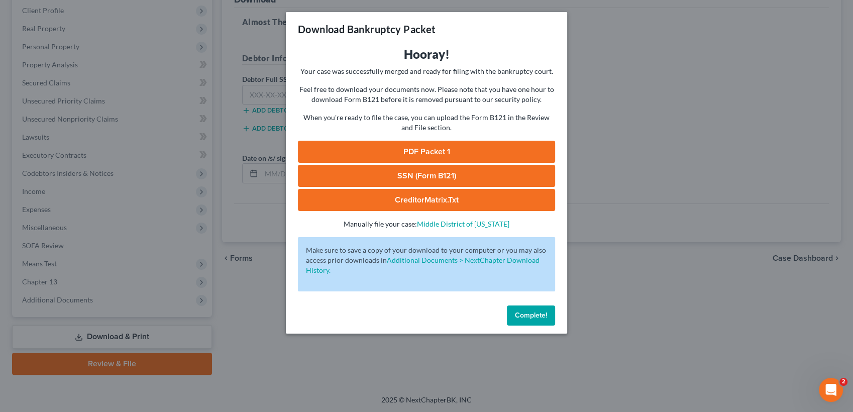 The width and height of the screenshot is (853, 412). Describe the element at coordinates (427, 260) in the screenshot. I see `p: Make sure to save a copy of your download to your computer or you may also access prior downloads in` at that location.